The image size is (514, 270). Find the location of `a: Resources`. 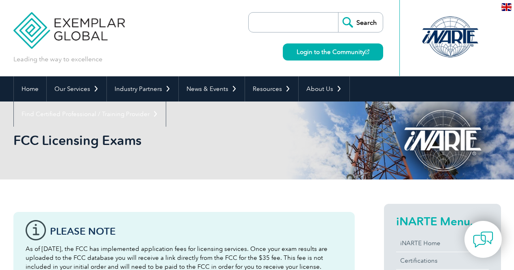

a: Resources is located at coordinates (271, 89).